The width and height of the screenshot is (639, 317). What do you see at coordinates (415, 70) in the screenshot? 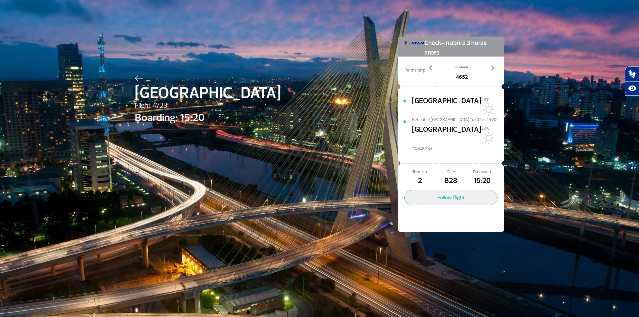
I see `span: Partnership:` at bounding box center [415, 70].